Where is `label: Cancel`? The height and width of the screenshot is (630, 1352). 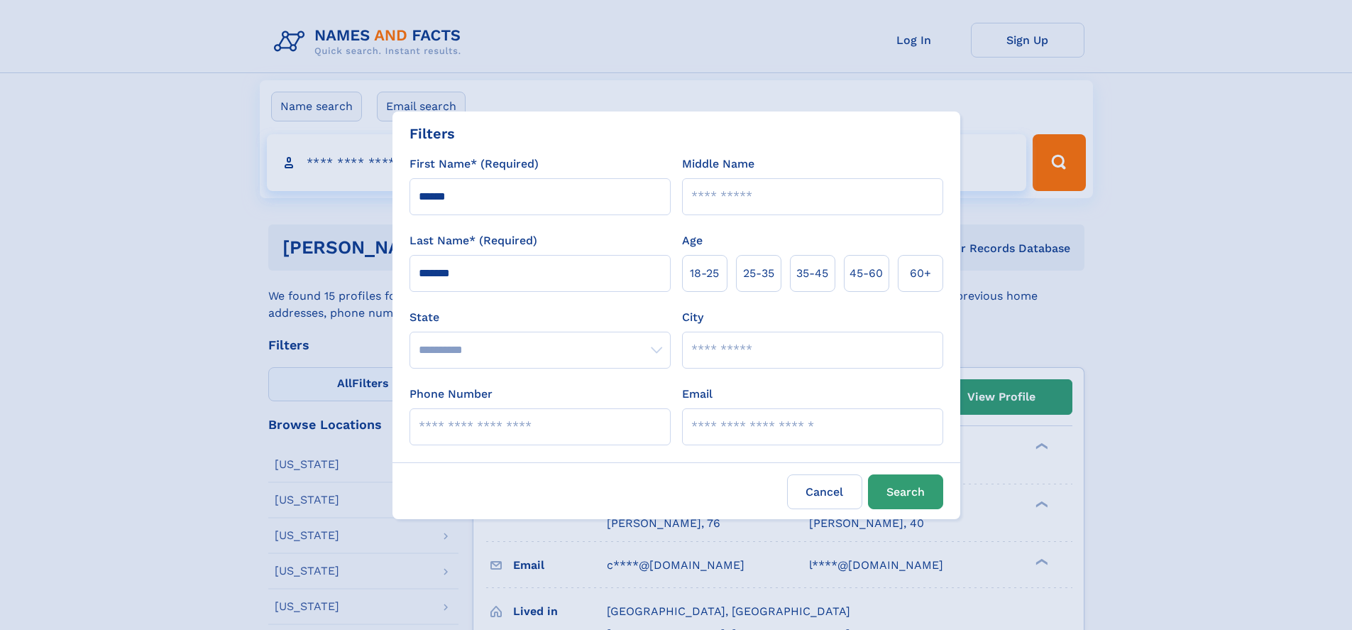
label: Cancel is located at coordinates (825, 491).